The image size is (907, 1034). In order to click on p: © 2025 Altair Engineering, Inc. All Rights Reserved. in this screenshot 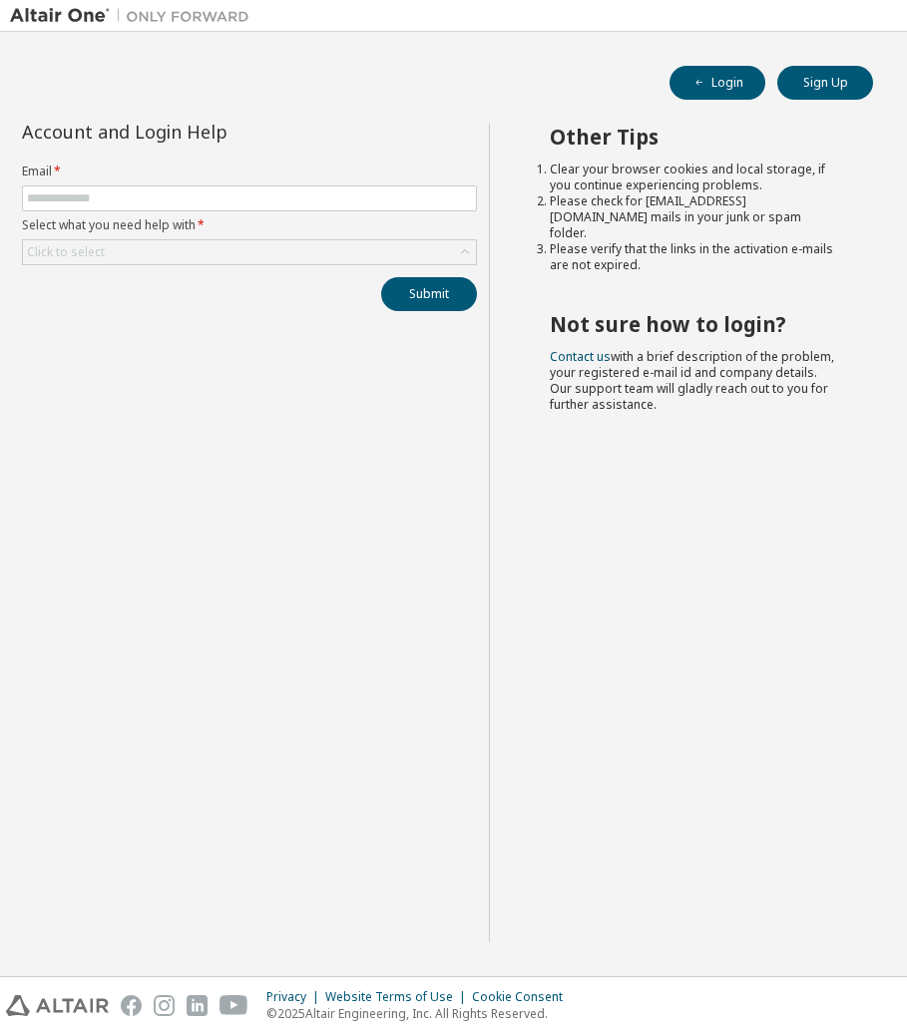, I will do `click(420, 1013)`.